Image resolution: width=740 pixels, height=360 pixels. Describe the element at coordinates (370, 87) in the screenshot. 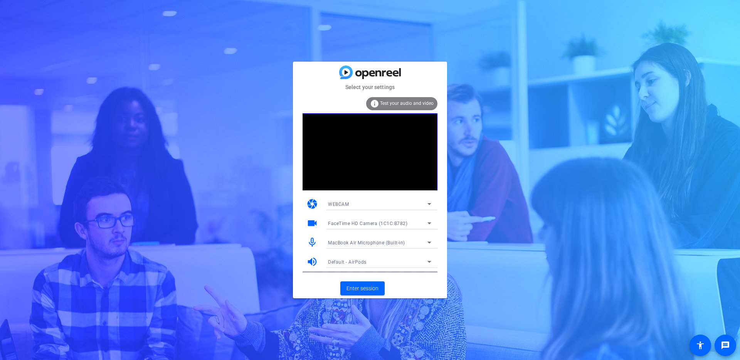

I see `mat-card-subtitle: Select your settings` at that location.